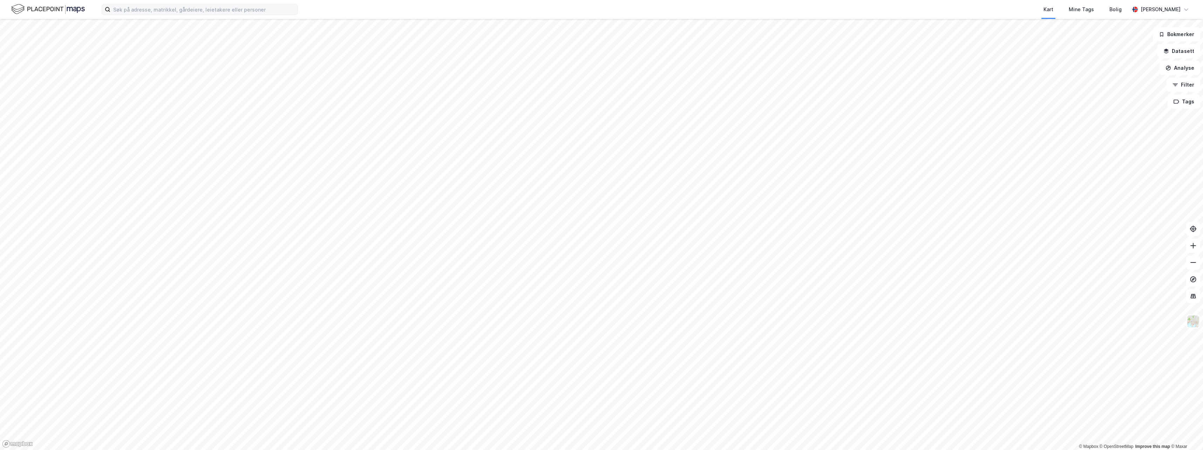 Image resolution: width=1203 pixels, height=450 pixels. Describe the element at coordinates (48, 9) in the screenshot. I see `img: logo.f888ab2527a4732fd821a326f86c7f29.svg` at that location.